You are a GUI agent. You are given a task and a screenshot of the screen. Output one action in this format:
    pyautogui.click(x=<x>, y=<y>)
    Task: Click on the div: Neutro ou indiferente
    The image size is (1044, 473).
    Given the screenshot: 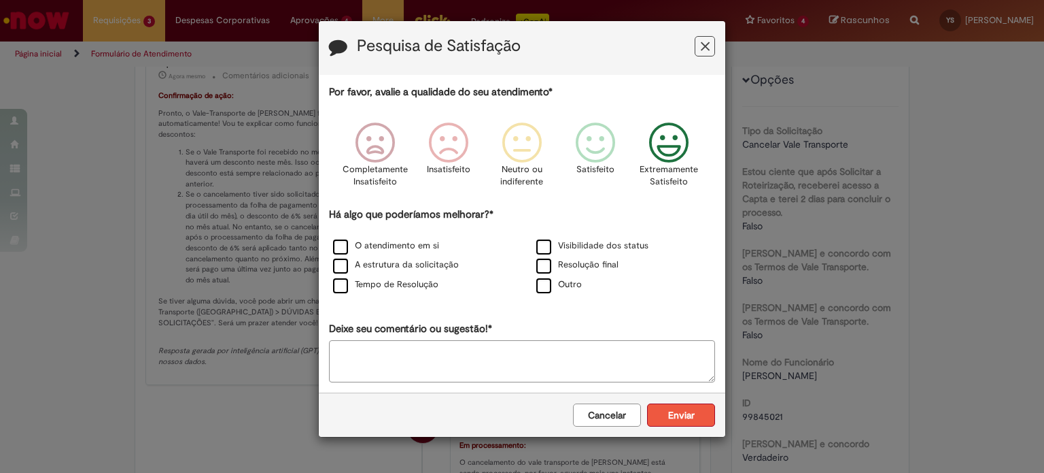 What is the action you would take?
    pyautogui.click(x=522, y=158)
    